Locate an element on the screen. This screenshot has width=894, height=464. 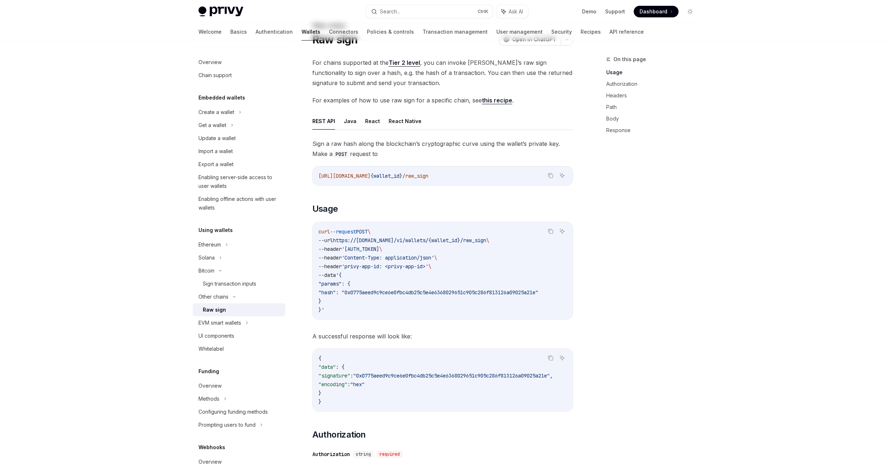
div: Other chains is located at coordinates (213, 296).